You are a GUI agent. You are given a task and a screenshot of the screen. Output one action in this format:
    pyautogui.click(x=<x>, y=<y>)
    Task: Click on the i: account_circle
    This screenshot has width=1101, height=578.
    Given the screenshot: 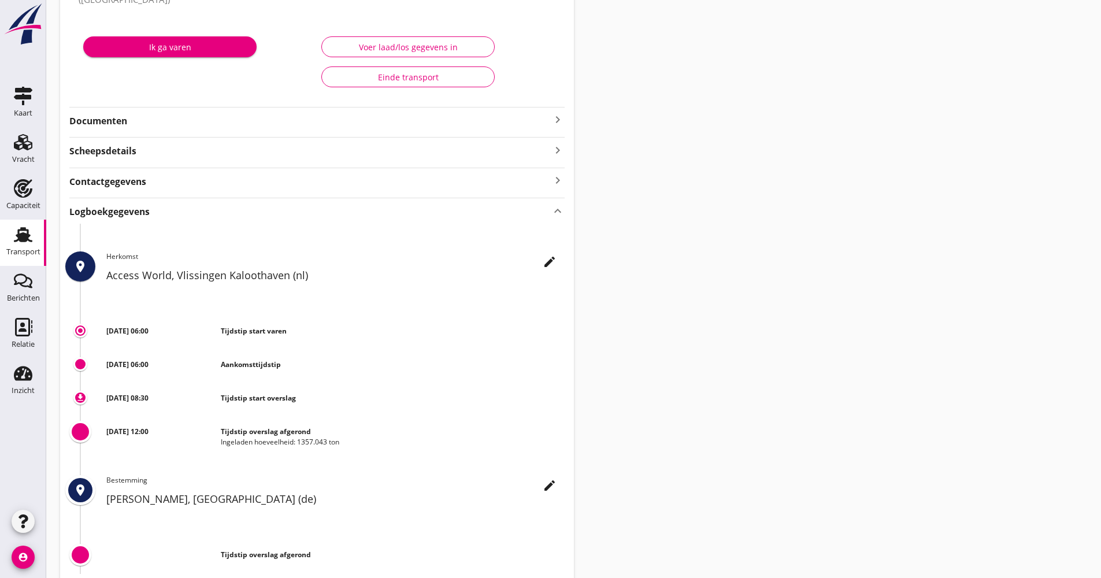 What is the action you would take?
    pyautogui.click(x=23, y=557)
    